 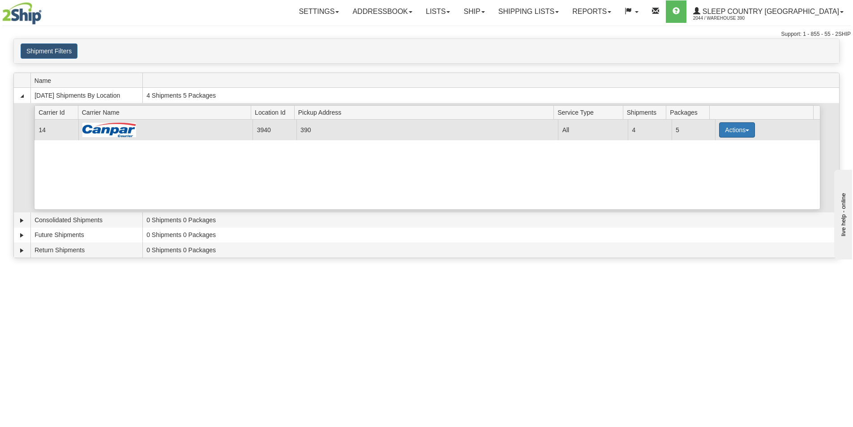 I want to click on td: 14, so click(x=56, y=129).